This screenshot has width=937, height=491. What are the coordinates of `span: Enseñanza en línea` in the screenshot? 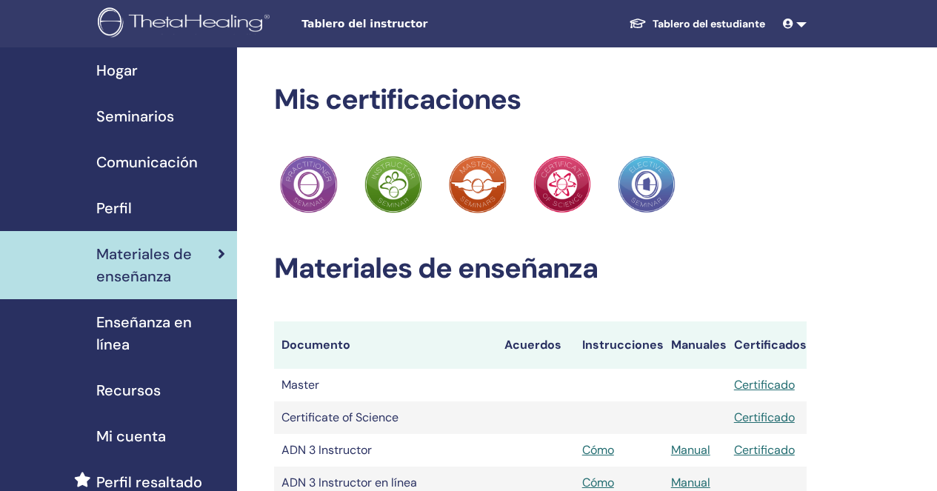 It's located at (161, 333).